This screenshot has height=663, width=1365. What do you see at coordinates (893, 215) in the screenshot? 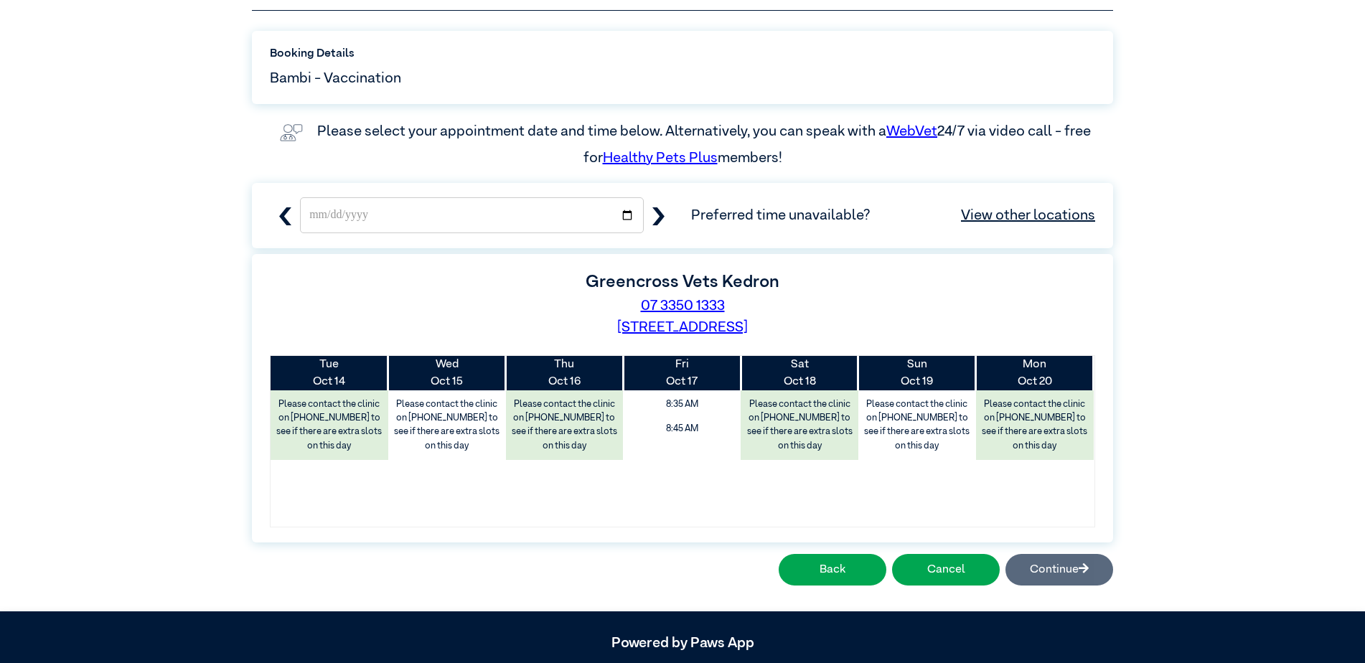
I see `span: Preferred time unavailable?` at bounding box center [893, 215].